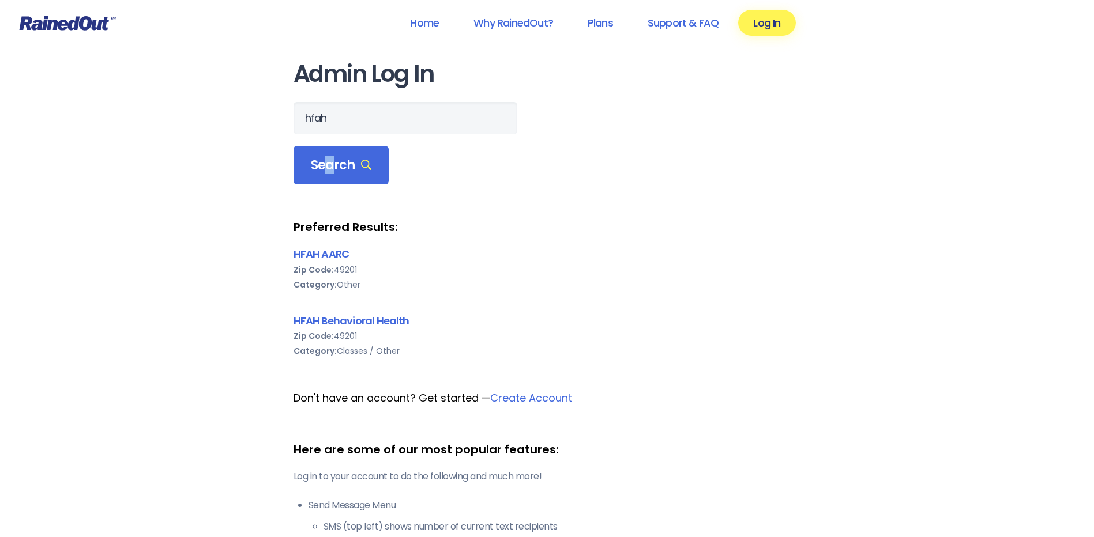 This screenshot has height=537, width=1094. Describe the element at coordinates (547, 227) in the screenshot. I see `strong: Preferred Results:` at that location.